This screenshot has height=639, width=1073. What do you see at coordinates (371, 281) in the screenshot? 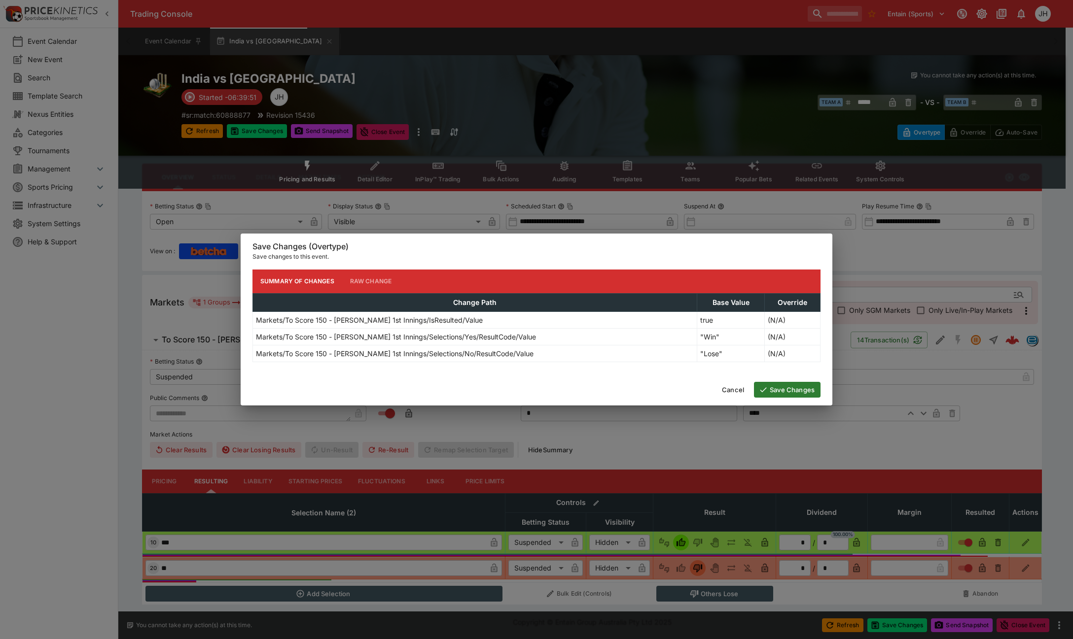
I see `button: Raw Change` at bounding box center [371, 281].